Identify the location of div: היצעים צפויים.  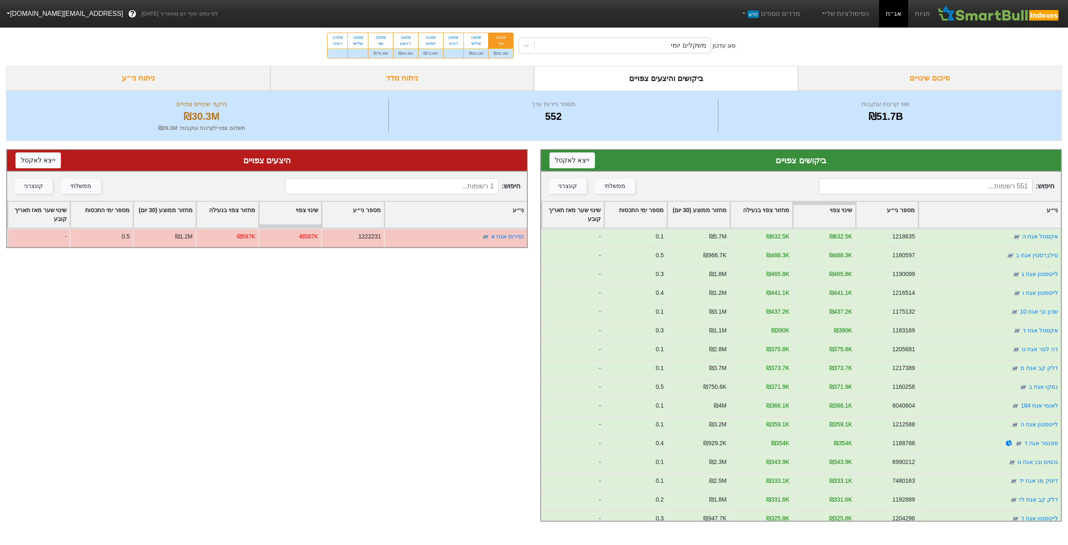
(267, 160).